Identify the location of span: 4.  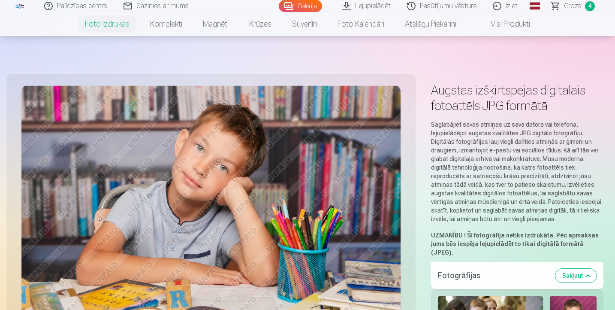
(590, 6).